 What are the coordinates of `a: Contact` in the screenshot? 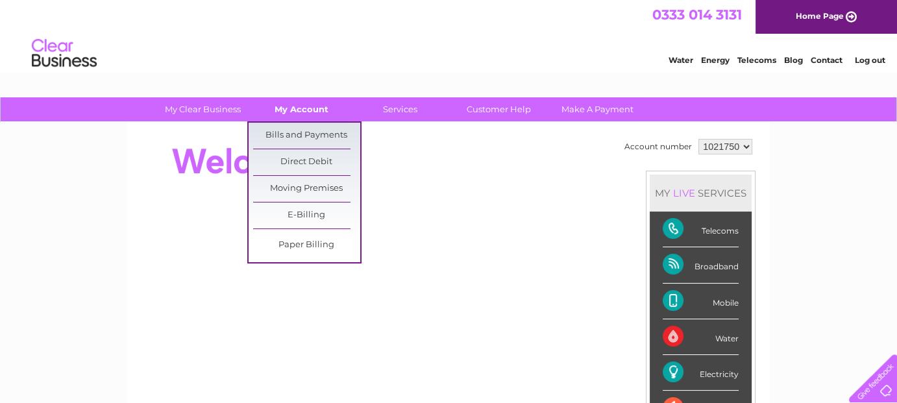 It's located at (826, 60).